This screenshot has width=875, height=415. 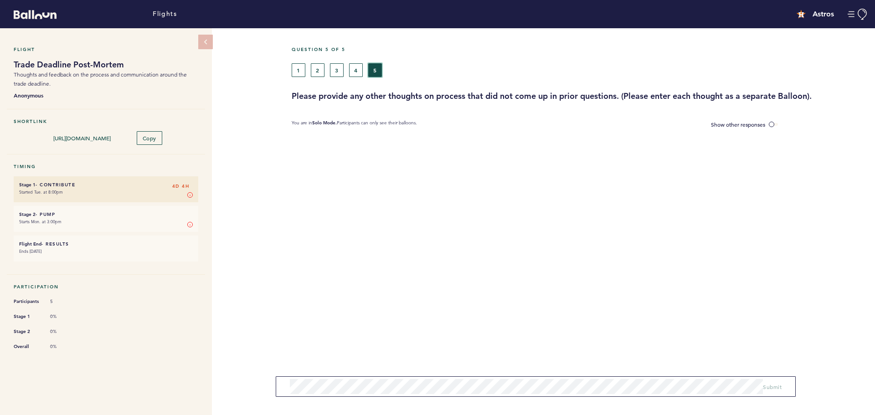 What do you see at coordinates (35, 15) in the screenshot?
I see `svg: Balloon` at bounding box center [35, 15].